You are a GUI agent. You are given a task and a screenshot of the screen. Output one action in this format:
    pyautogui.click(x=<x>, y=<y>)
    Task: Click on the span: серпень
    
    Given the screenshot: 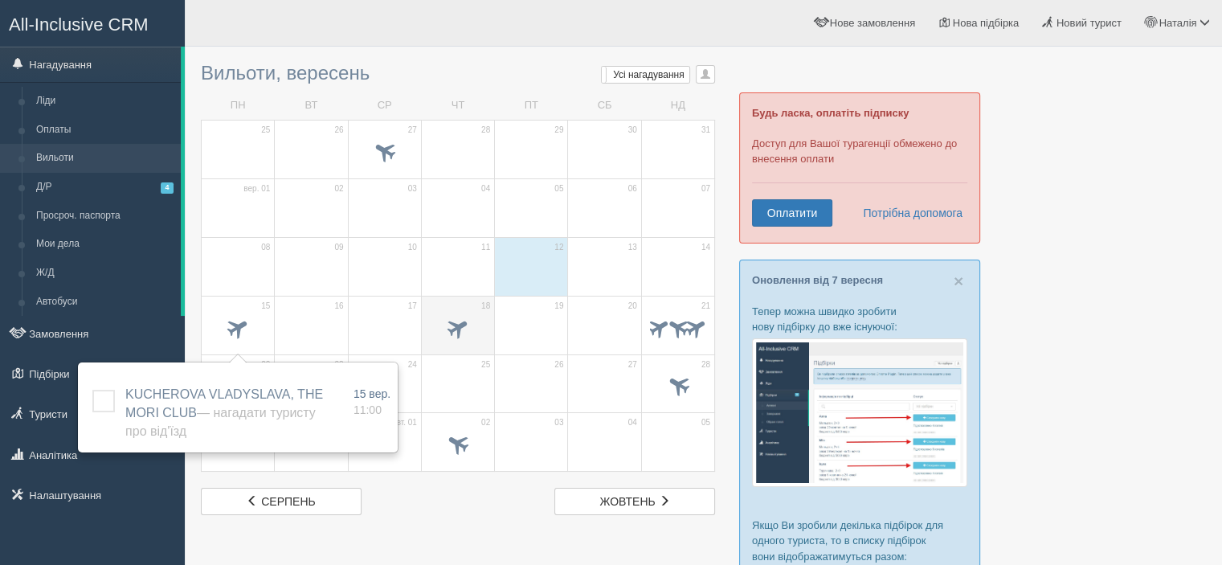 What is the action you would take?
    pyautogui.click(x=288, y=501)
    